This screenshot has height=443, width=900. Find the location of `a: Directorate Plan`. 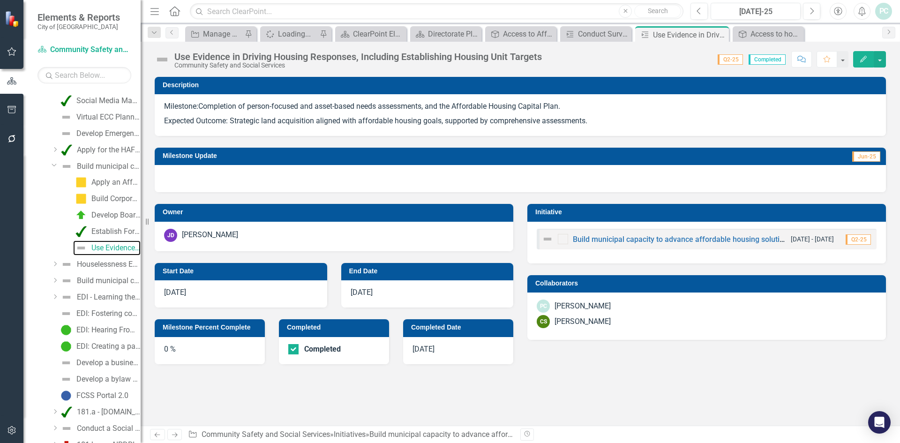

a: Directorate Plan is located at coordinates (446, 34).